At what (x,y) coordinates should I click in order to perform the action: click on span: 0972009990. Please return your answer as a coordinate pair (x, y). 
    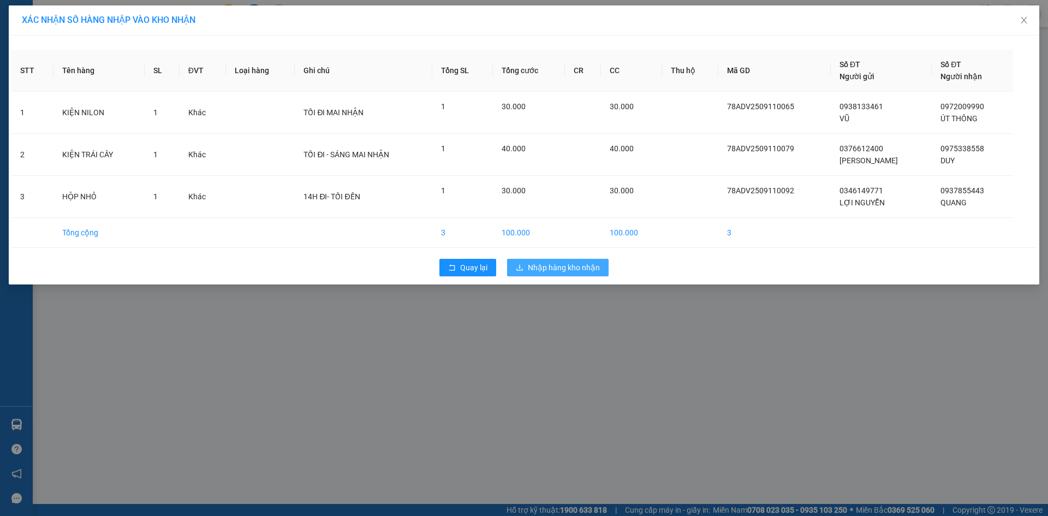
    Looking at the image, I should click on (962, 106).